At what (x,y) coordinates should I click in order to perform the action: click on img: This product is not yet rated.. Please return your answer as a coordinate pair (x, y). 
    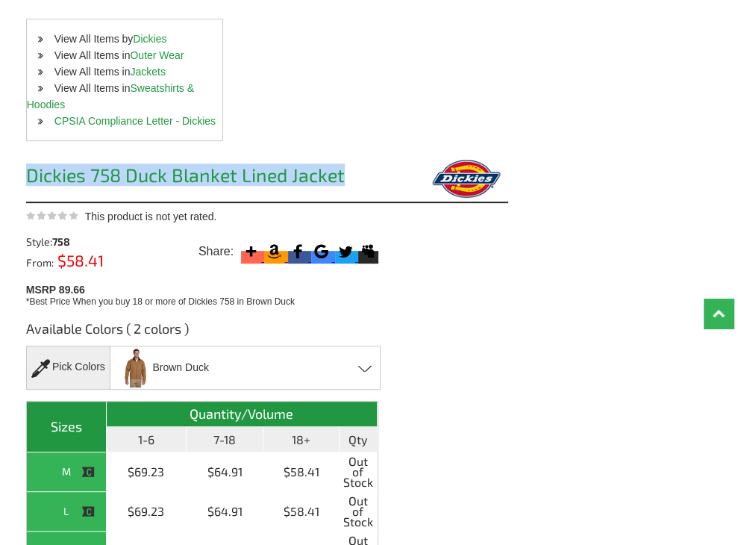
    Looking at the image, I should click on (52, 215).